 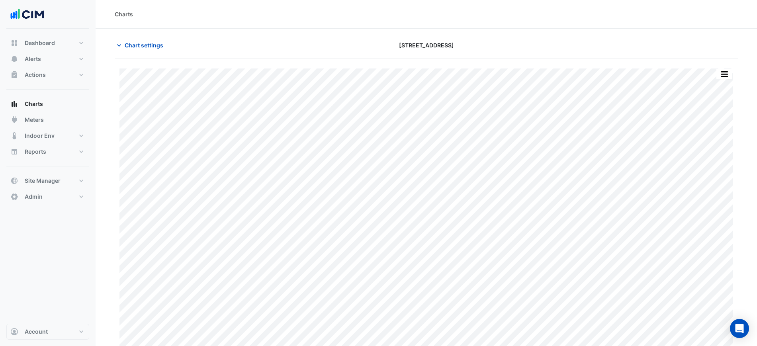 What do you see at coordinates (33, 197) in the screenshot?
I see `span: Admin` at bounding box center [33, 197].